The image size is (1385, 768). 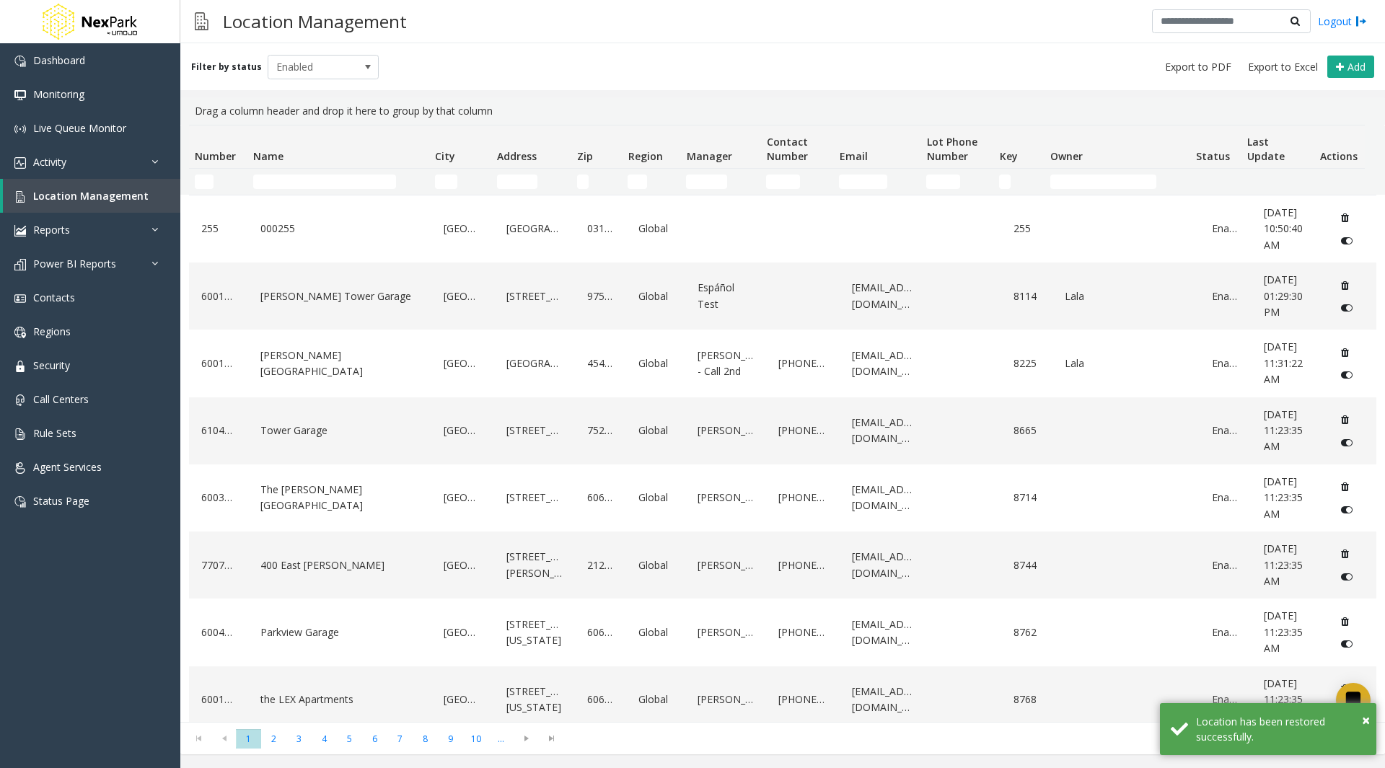 I want to click on span: Page 11, so click(x=501, y=739).